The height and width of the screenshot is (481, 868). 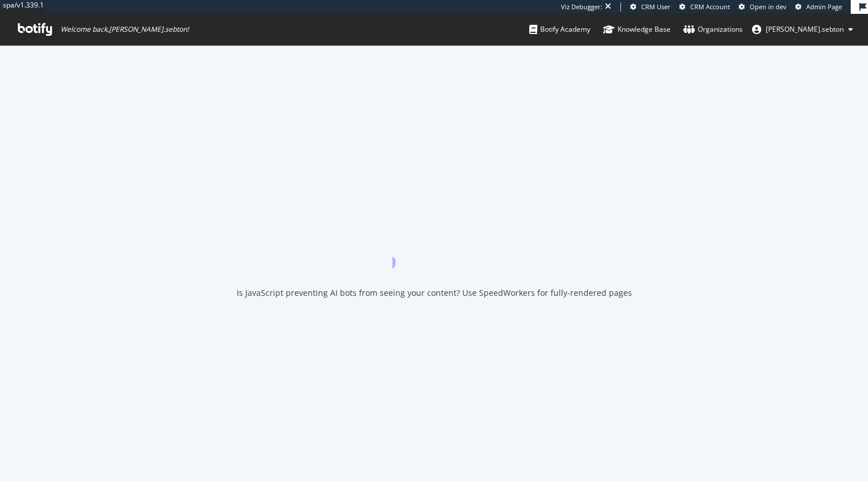 What do you see at coordinates (805, 29) in the screenshot?
I see `span: anne.sebton` at bounding box center [805, 29].